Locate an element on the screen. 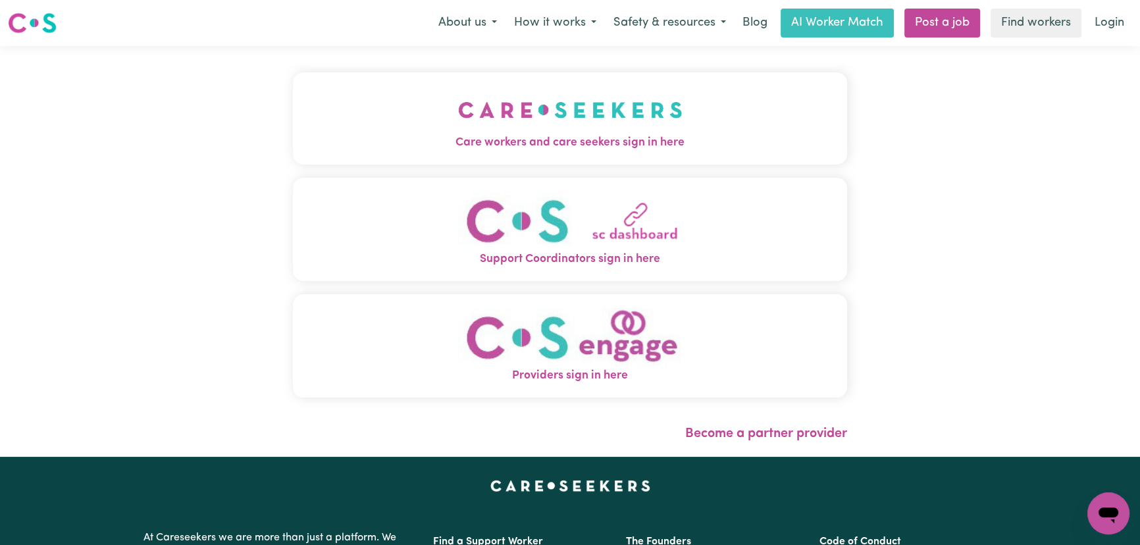  button: Providers sign in here is located at coordinates (570, 345).